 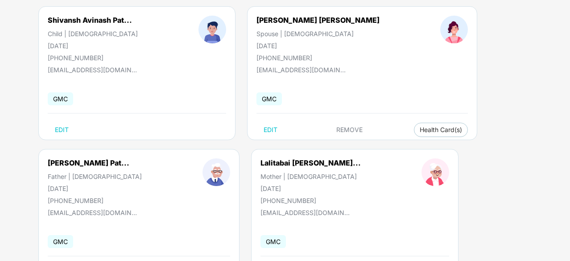 What do you see at coordinates (349, 130) in the screenshot?
I see `span: REMOVE` at bounding box center [349, 130].